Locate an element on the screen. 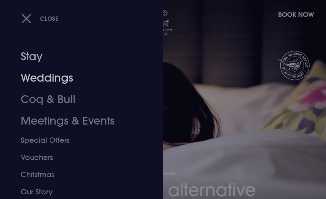  a: Special Offers is located at coordinates (77, 140).